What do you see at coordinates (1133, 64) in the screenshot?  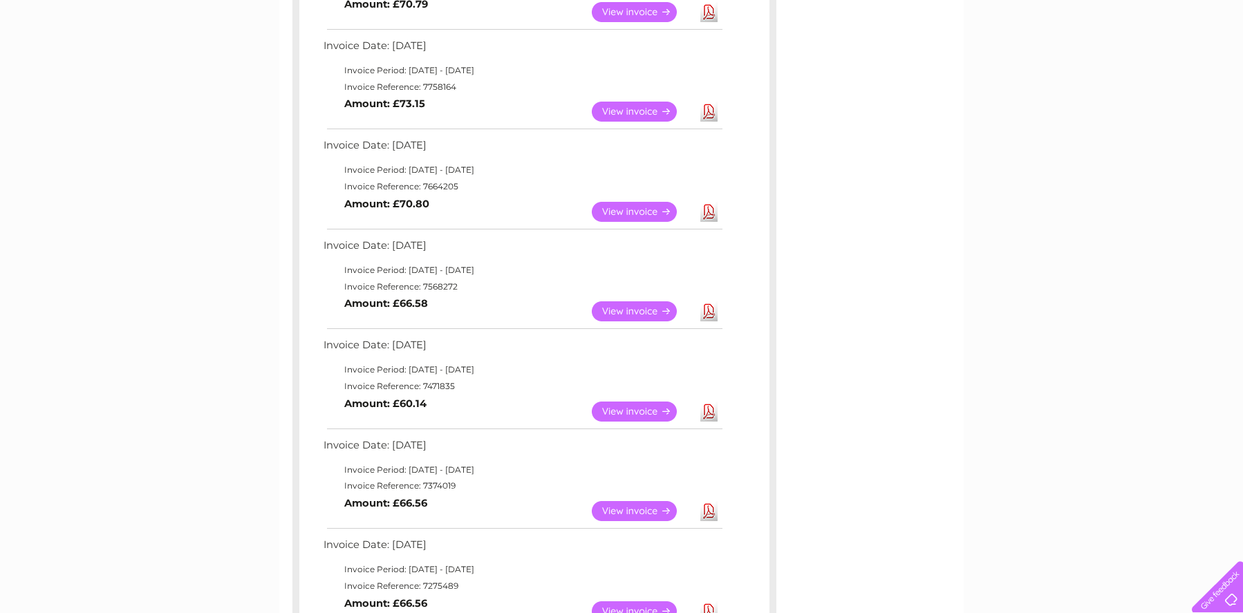 I see `a: Blog` at bounding box center [1133, 64].